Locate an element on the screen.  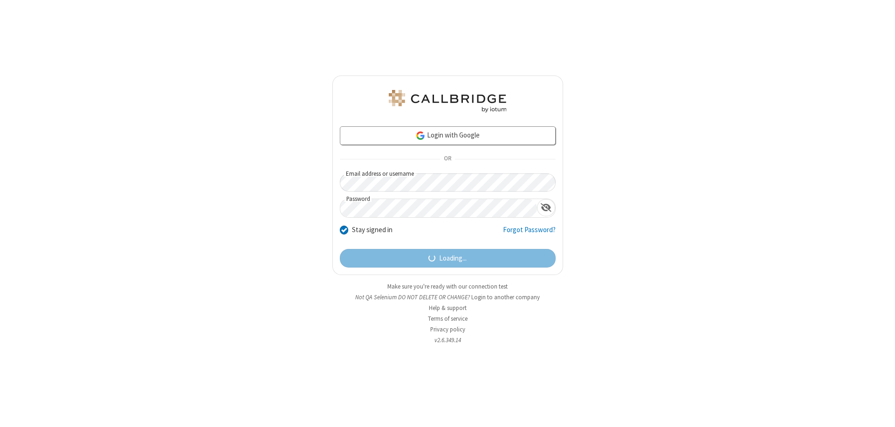
a: Privacy policy is located at coordinates (447, 329).